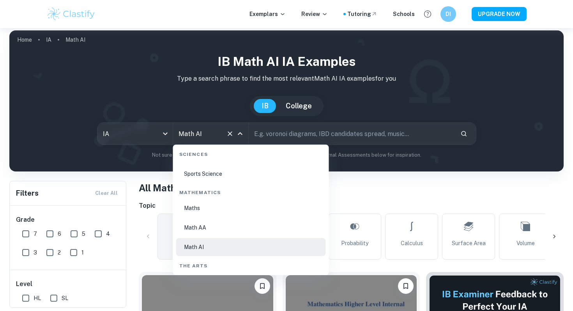  What do you see at coordinates (230, 134) in the screenshot?
I see `button: Clear` at bounding box center [230, 134].